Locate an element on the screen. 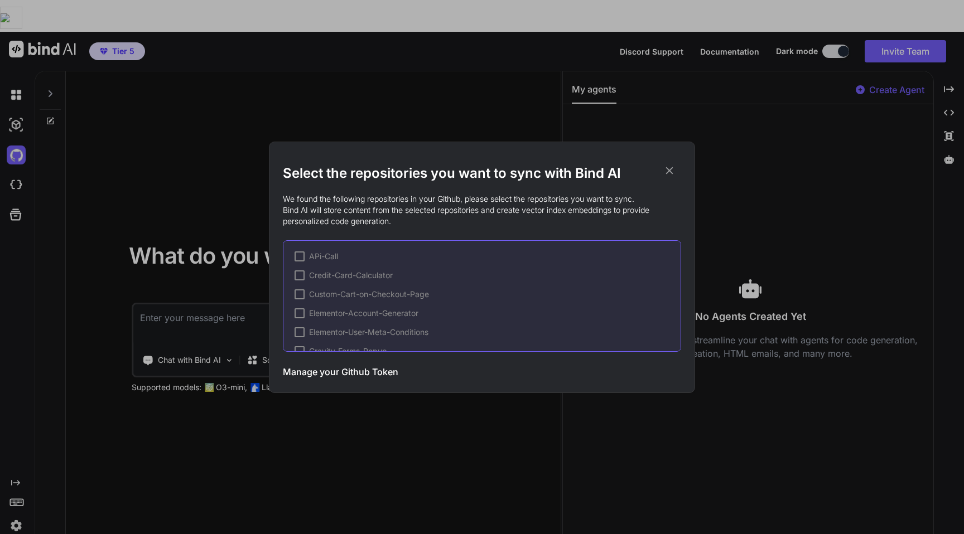 This screenshot has height=534, width=964. span: Custom-Cart-on-Checkout-Page is located at coordinates (369, 294).